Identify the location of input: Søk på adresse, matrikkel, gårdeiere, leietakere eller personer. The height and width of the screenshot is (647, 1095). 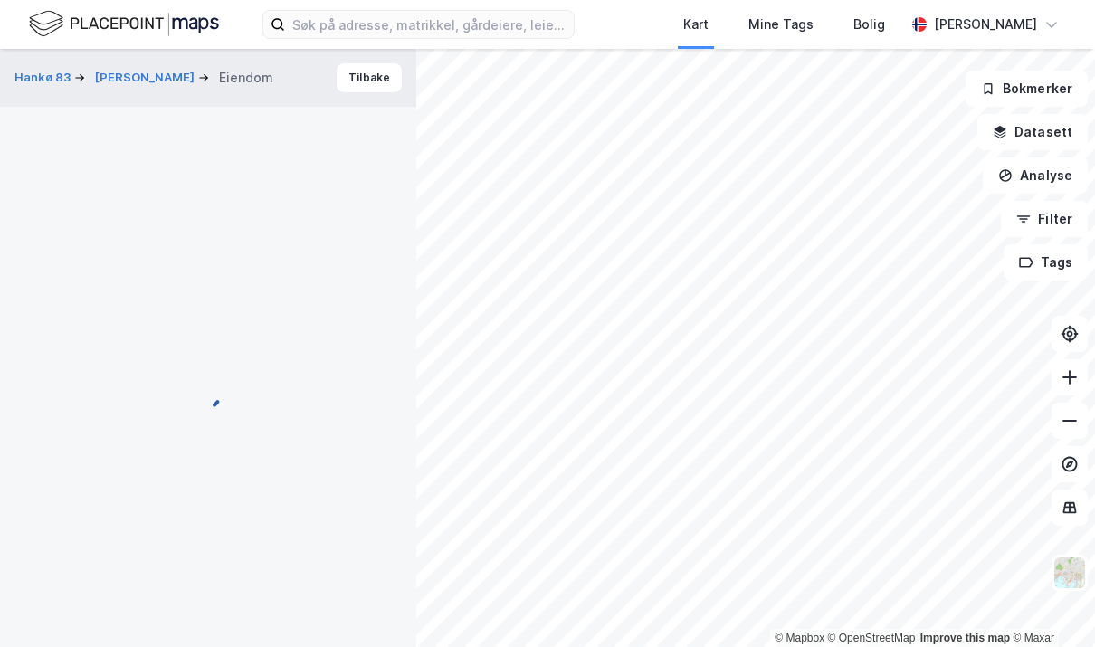
(429, 24).